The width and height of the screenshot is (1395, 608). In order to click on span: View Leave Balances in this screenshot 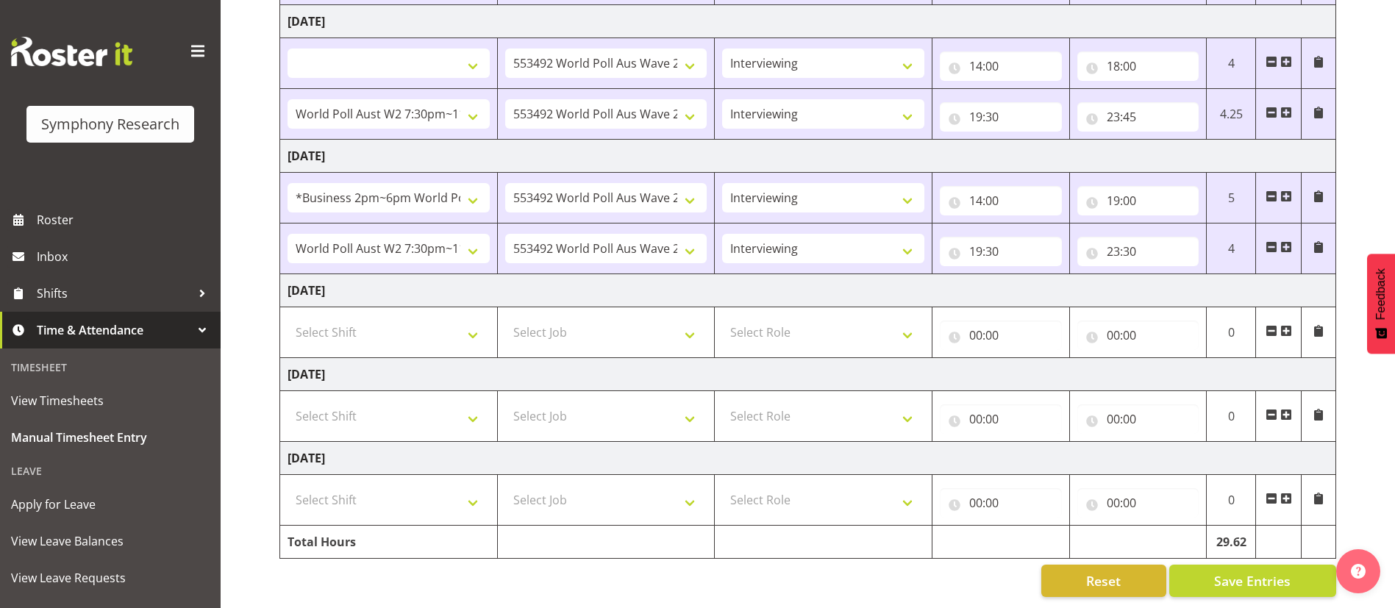, I will do `click(110, 541)`.